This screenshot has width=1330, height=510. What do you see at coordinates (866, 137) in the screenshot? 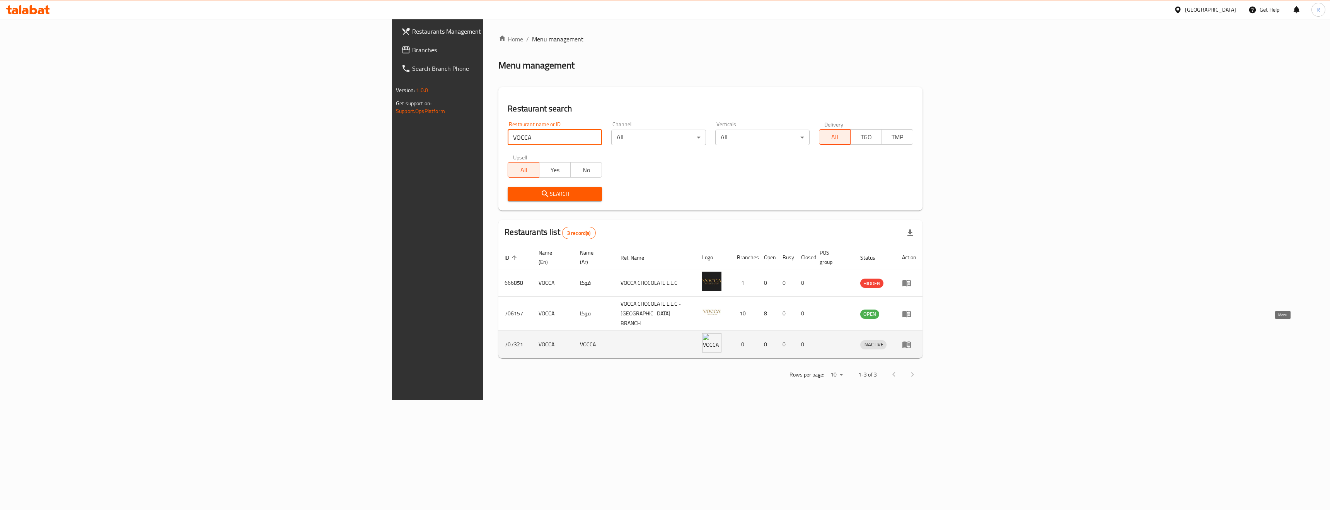
I see `button: TGO` at bounding box center [866, 137].